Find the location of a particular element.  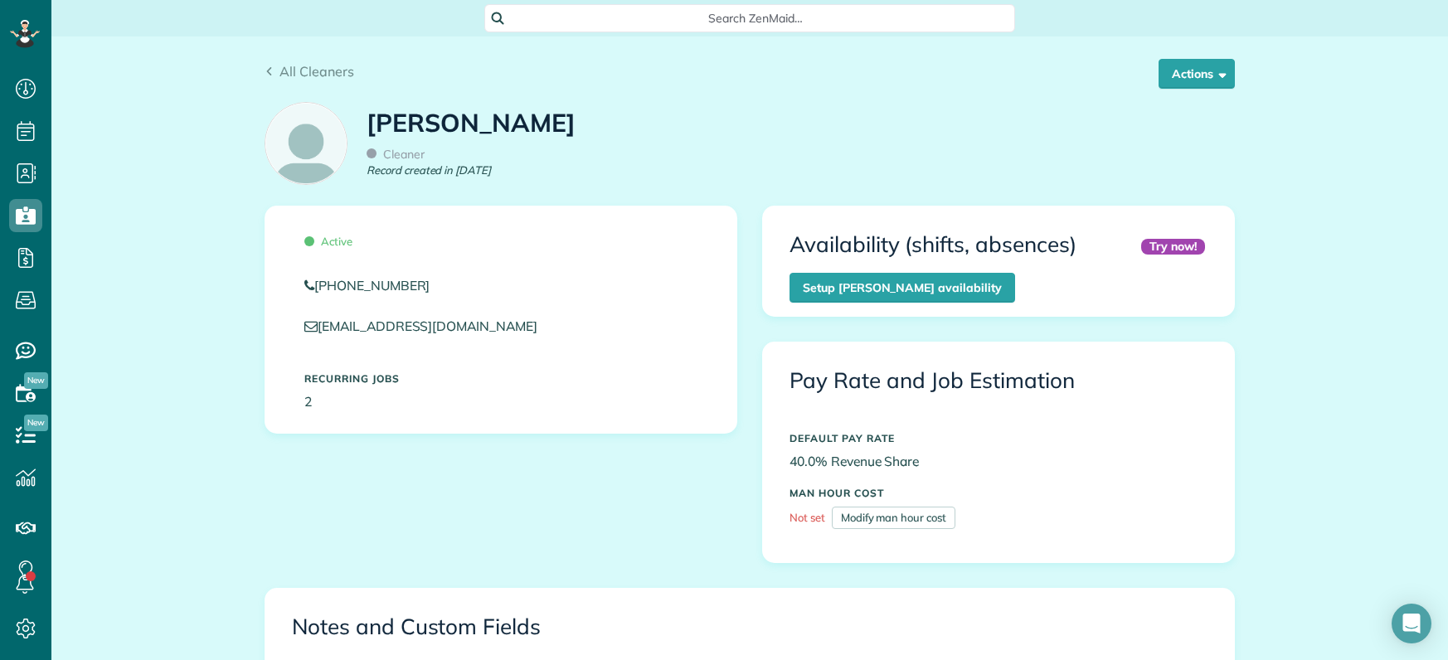

h5: Recurring Jobs is located at coordinates (501, 378).